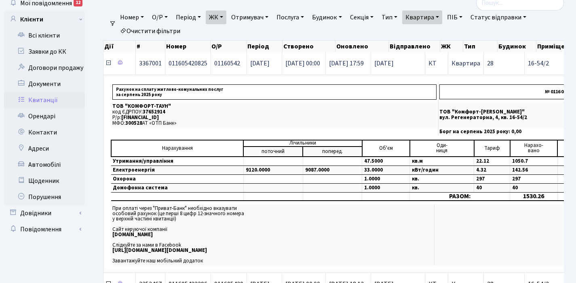 This screenshot has width=576, height=283. What do you see at coordinates (44, 68) in the screenshot?
I see `a: Договори продажу` at bounding box center [44, 68].